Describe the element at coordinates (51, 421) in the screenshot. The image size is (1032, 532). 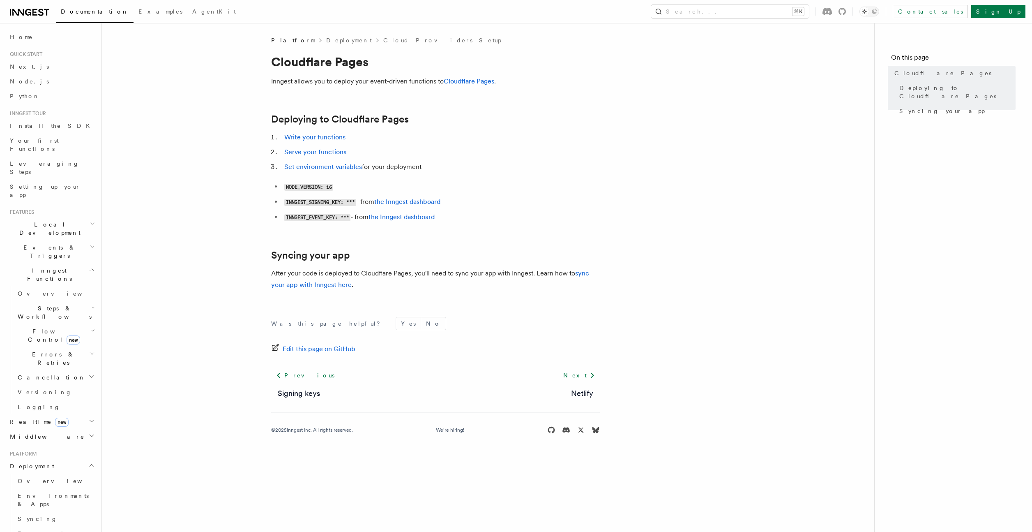
I see `button: Realtimenew` at that location.